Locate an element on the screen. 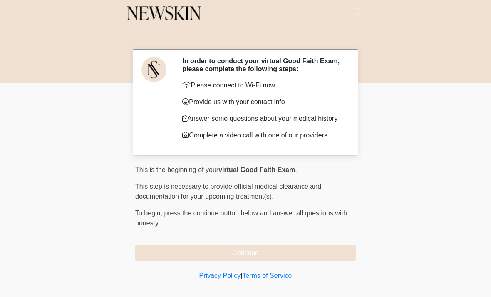 The width and height of the screenshot is (491, 297). strong: virtual Good Faith Exam is located at coordinates (257, 169).